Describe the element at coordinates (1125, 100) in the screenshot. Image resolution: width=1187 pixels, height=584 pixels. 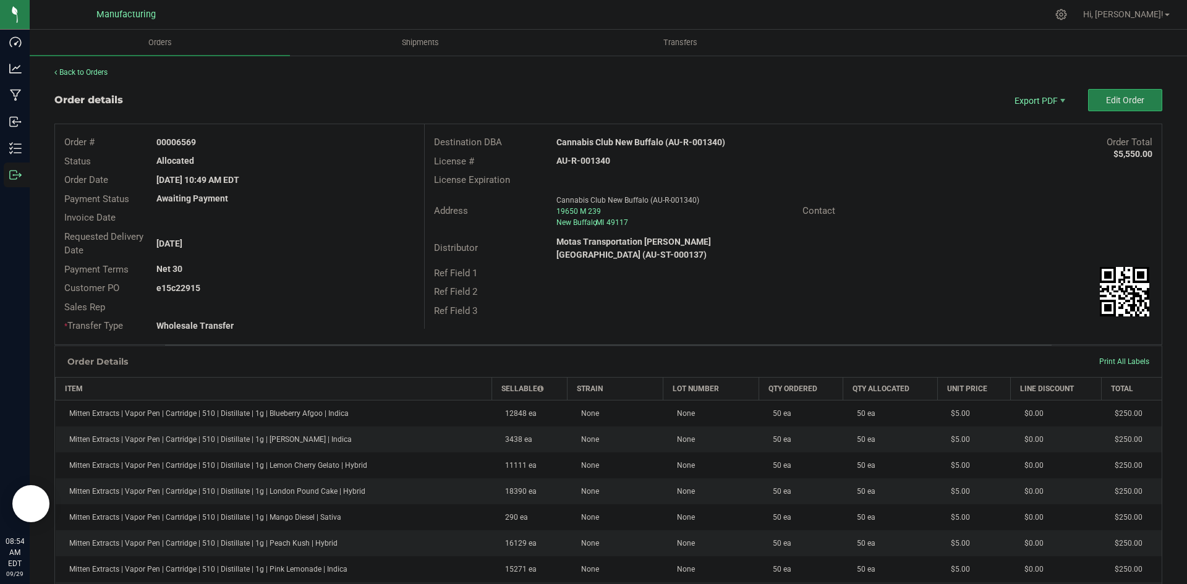
I see `button: Edit Order` at that location.